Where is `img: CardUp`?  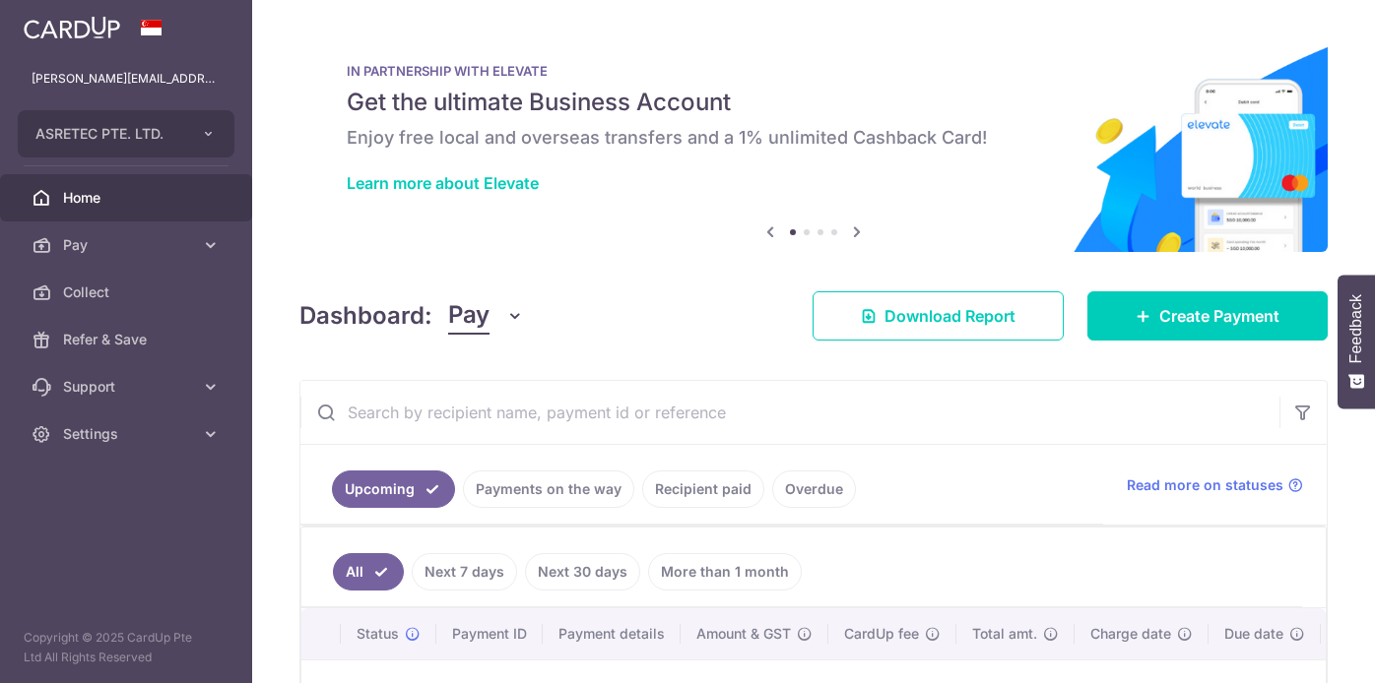
img: CardUp is located at coordinates (72, 28).